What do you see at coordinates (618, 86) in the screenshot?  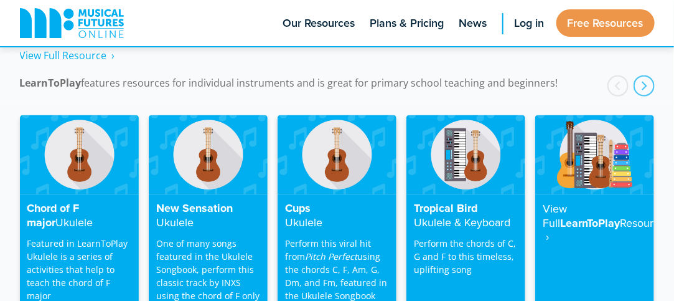 I see `div: prev` at bounding box center [618, 86].